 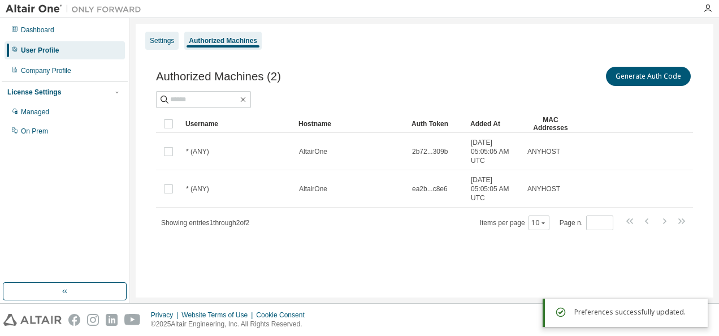 I want to click on div: User Profile, so click(x=40, y=50).